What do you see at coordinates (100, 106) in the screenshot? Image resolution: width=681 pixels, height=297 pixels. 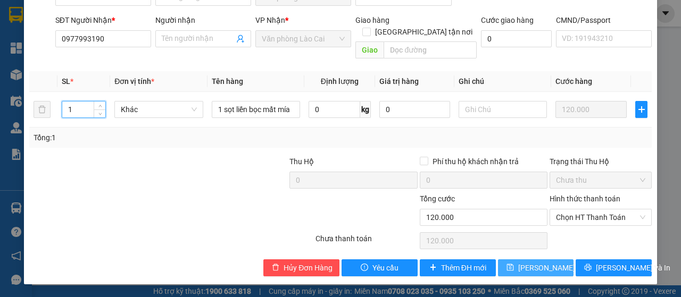 I see `span: up` at bounding box center [100, 106].